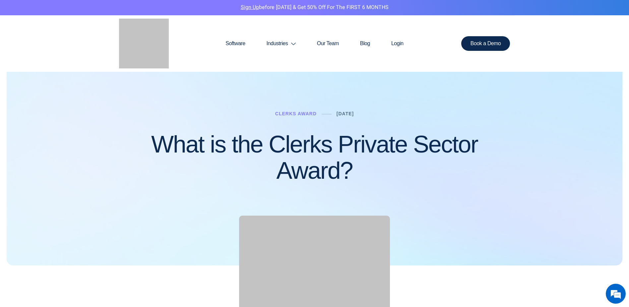  Describe the element at coordinates (235, 43) in the screenshot. I see `a: Software` at that location.